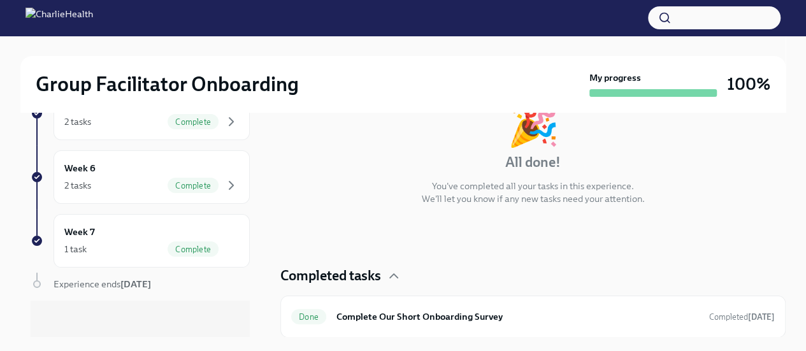 Image resolution: width=806 pixels, height=351 pixels. I want to click on h2: Group Facilitator Onboarding, so click(167, 84).